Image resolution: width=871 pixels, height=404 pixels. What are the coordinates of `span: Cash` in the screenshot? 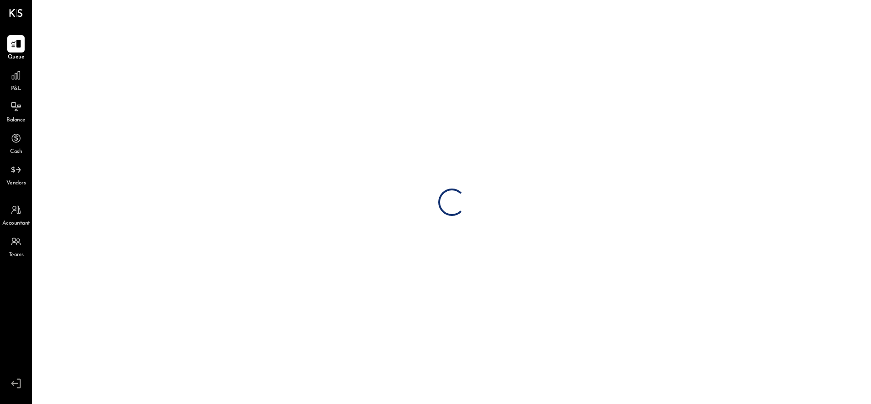 It's located at (16, 152).